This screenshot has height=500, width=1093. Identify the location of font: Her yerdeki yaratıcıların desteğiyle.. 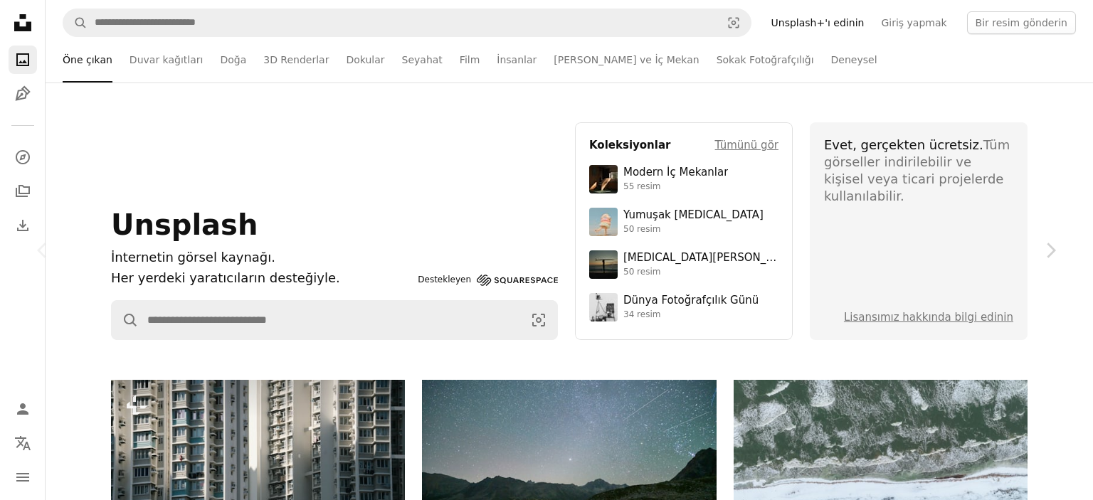
(226, 278).